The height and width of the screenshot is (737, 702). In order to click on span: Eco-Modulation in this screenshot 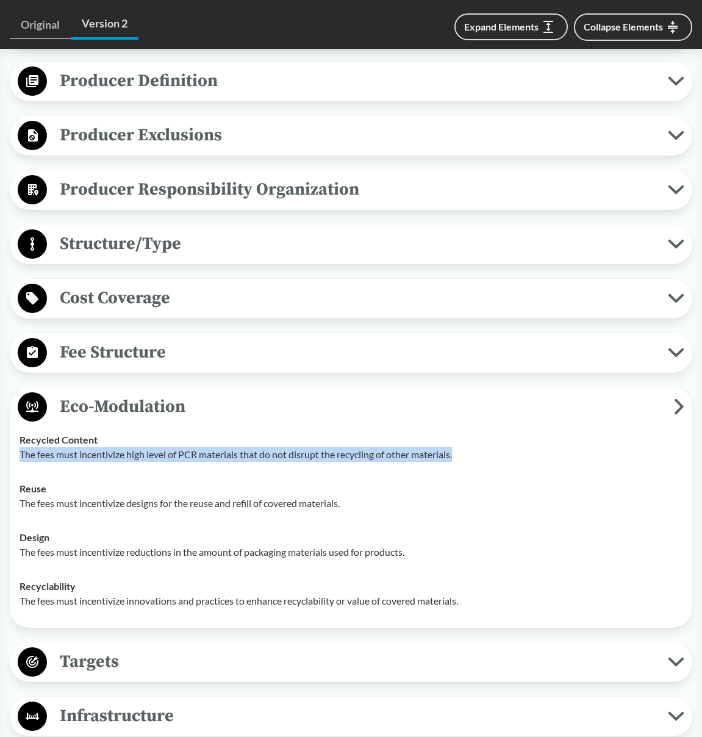, I will do `click(361, 406)`.